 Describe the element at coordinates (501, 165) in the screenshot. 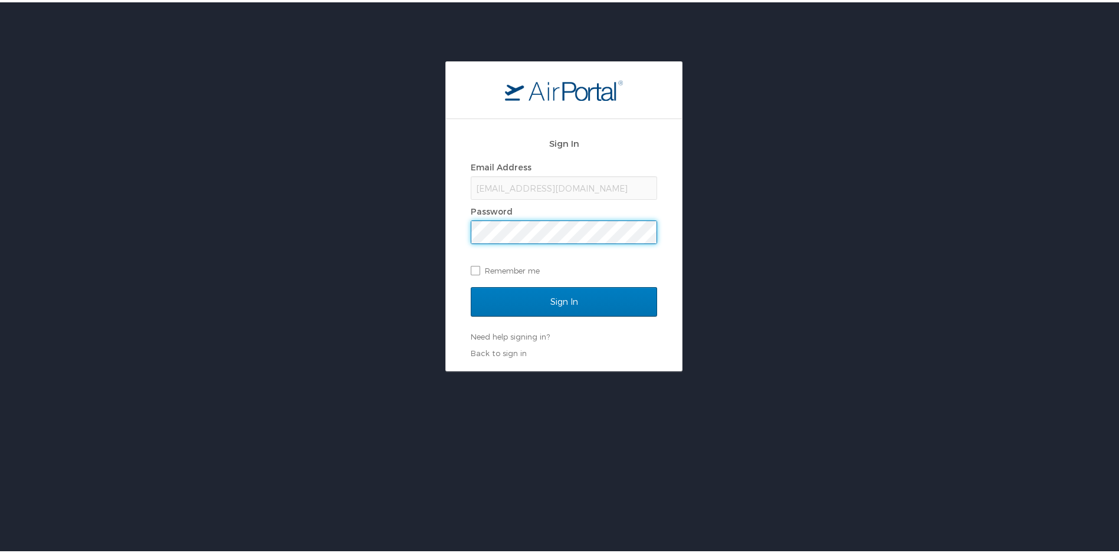

I see `label: Email Address` at that location.